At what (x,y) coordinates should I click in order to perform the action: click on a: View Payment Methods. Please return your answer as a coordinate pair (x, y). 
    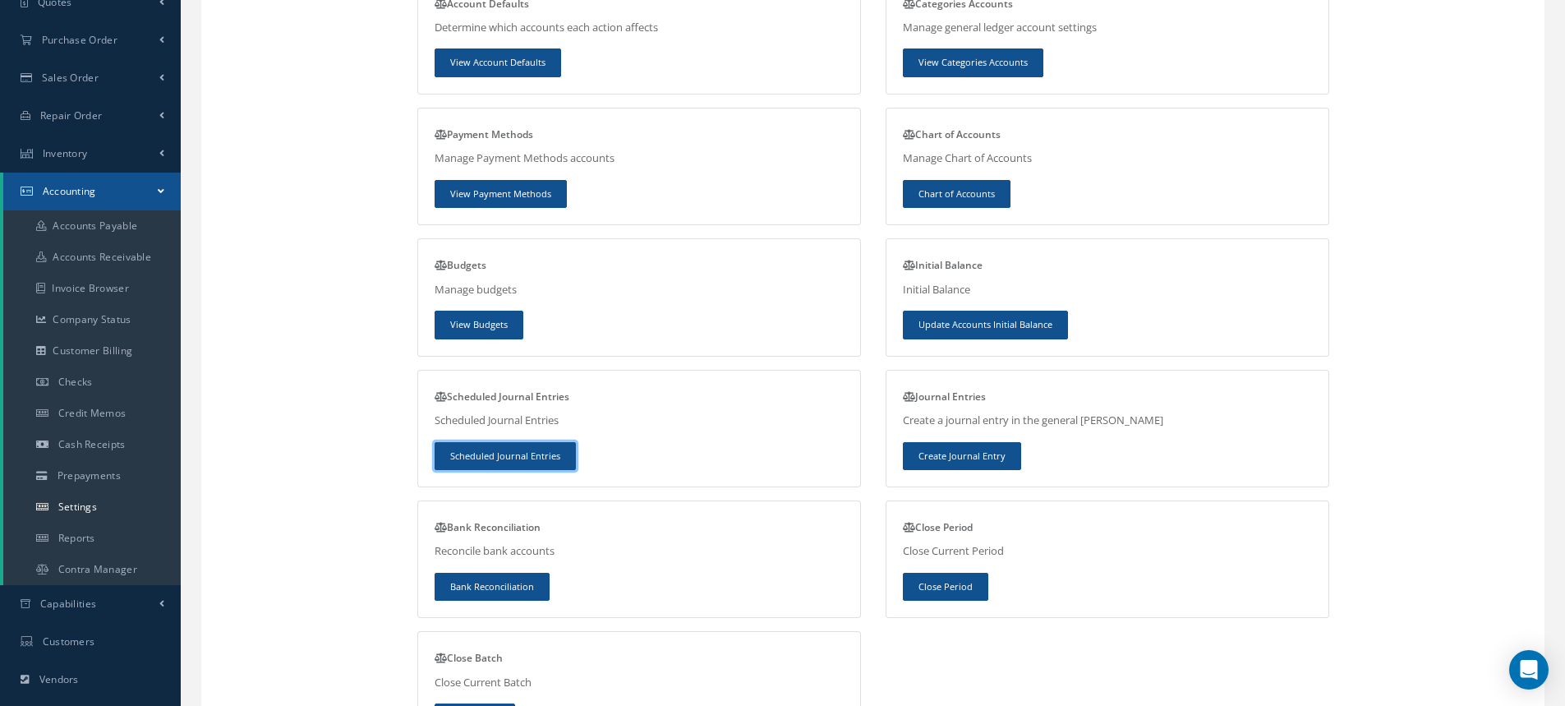
    Looking at the image, I should click on (500, 194).